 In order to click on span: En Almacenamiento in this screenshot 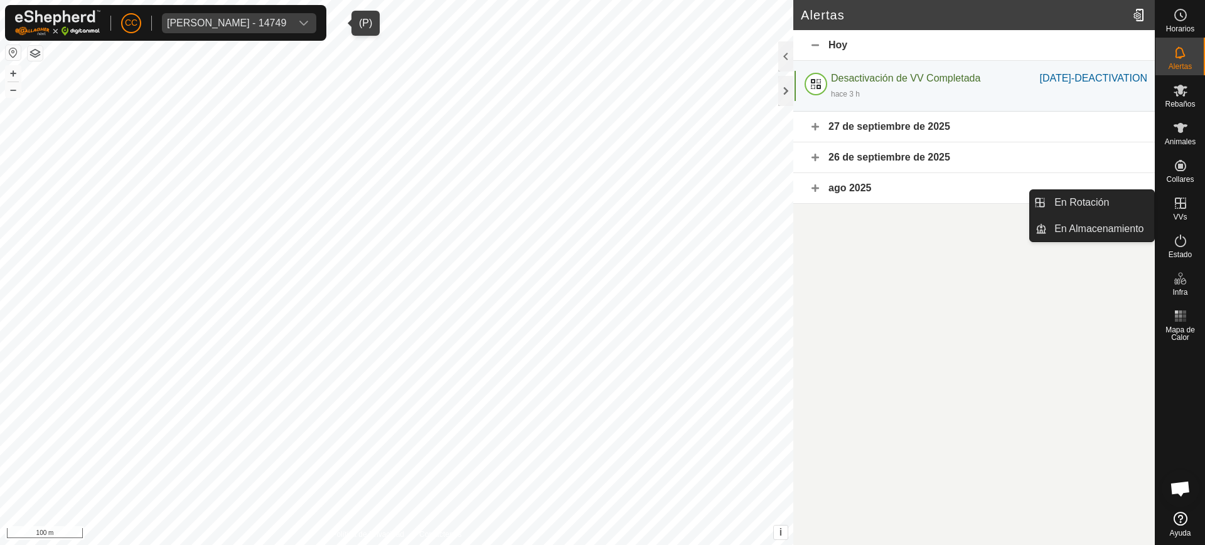, I will do `click(1099, 229)`.